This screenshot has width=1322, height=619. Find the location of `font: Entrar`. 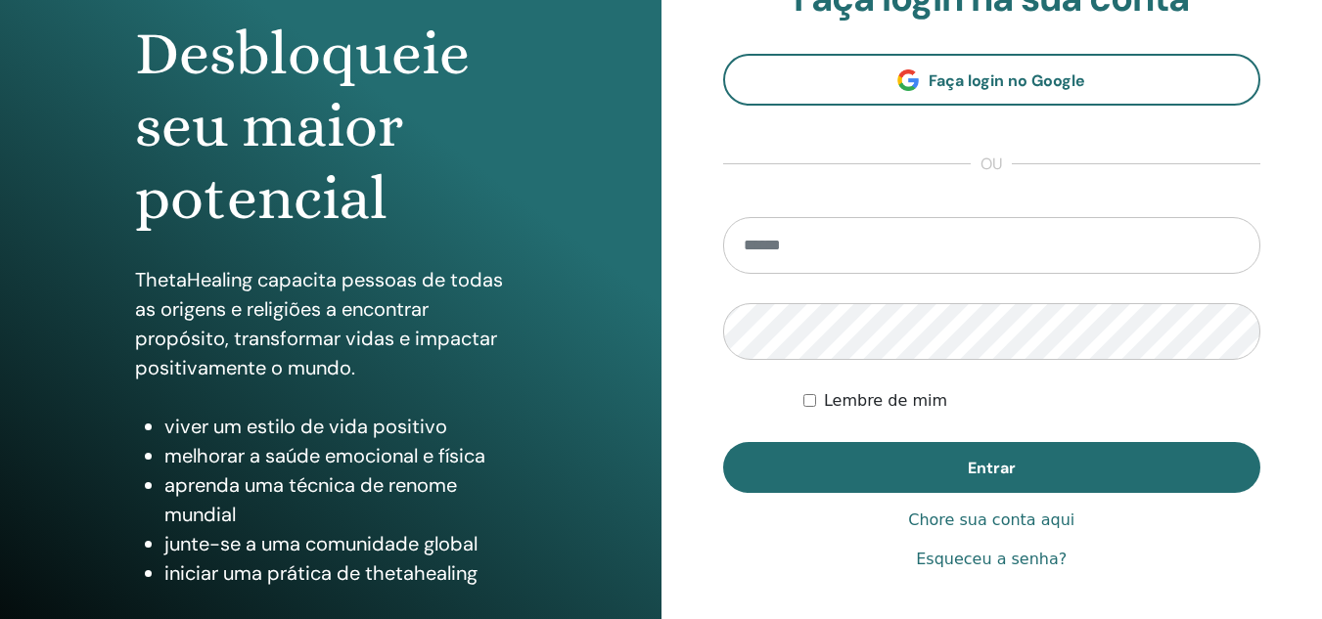

font: Entrar is located at coordinates (991, 468).